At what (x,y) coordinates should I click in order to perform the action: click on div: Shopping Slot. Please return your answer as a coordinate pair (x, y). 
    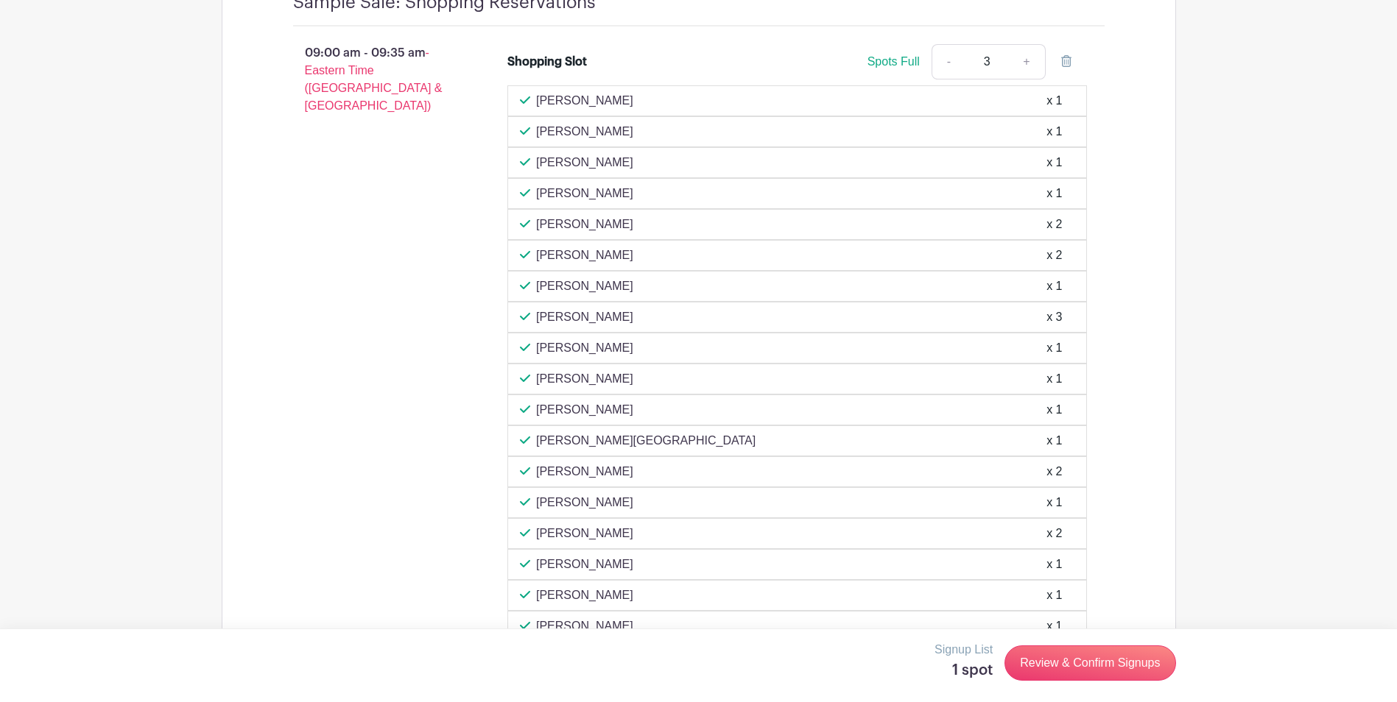
    Looking at the image, I should click on (547, 62).